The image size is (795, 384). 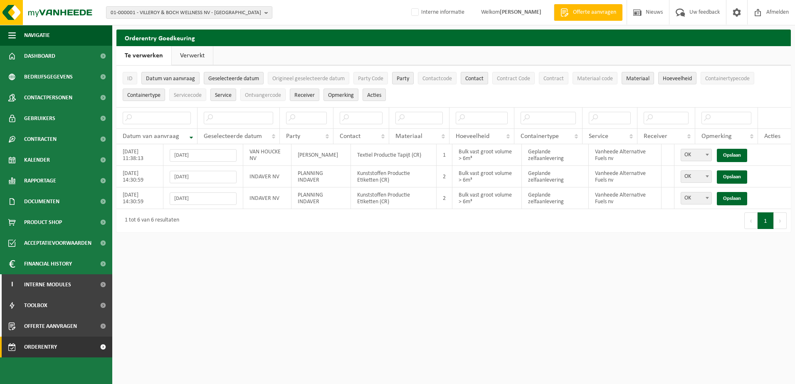 I want to click on button: Datum van aanvraagDatum van aanvraag: Activate to remove sorting, so click(x=170, y=78).